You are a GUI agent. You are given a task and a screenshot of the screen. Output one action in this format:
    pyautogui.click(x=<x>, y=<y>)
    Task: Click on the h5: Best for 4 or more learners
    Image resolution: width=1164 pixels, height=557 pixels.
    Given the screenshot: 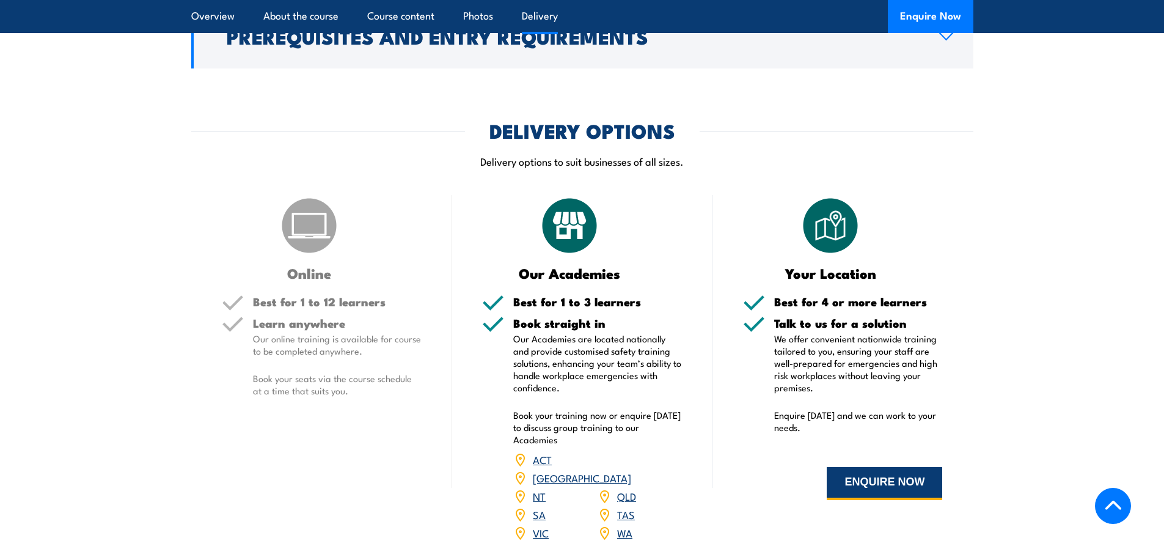 What is the action you would take?
    pyautogui.click(x=859, y=301)
    